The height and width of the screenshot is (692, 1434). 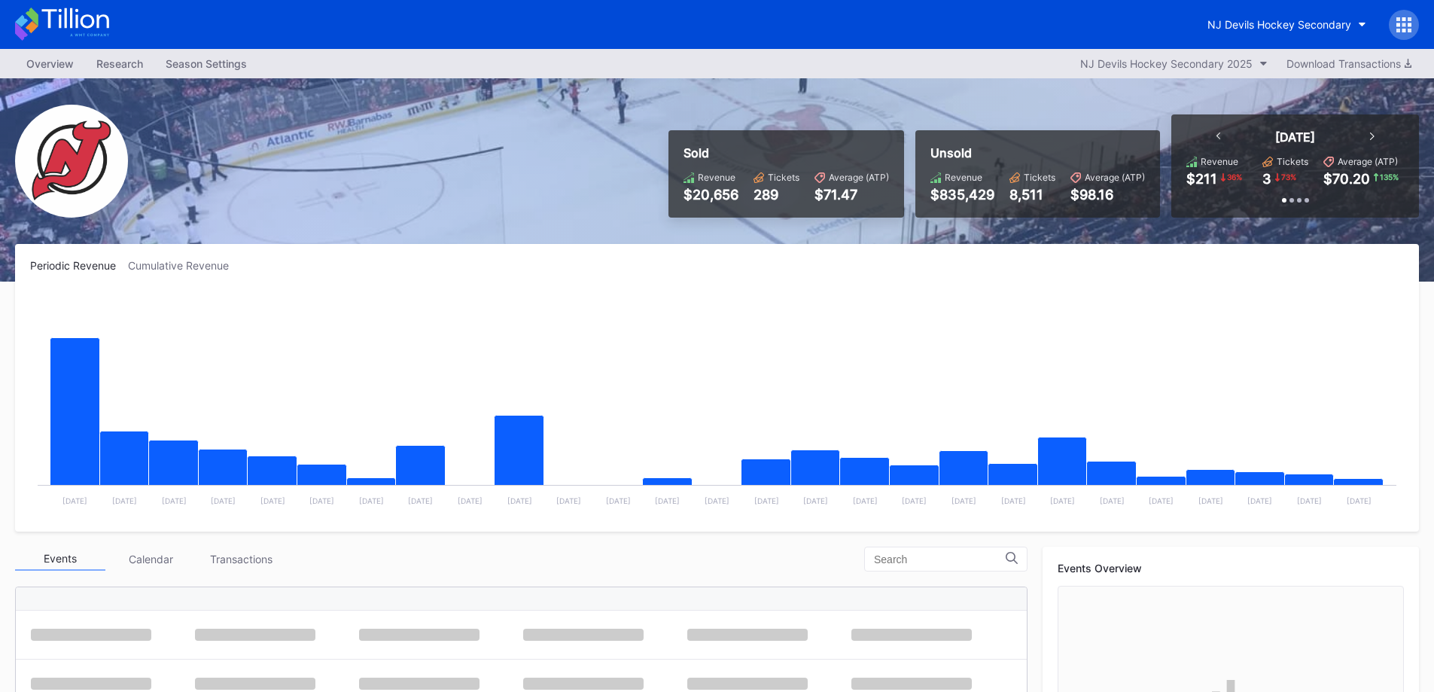 I want to click on div: $71.47, so click(x=851, y=194).